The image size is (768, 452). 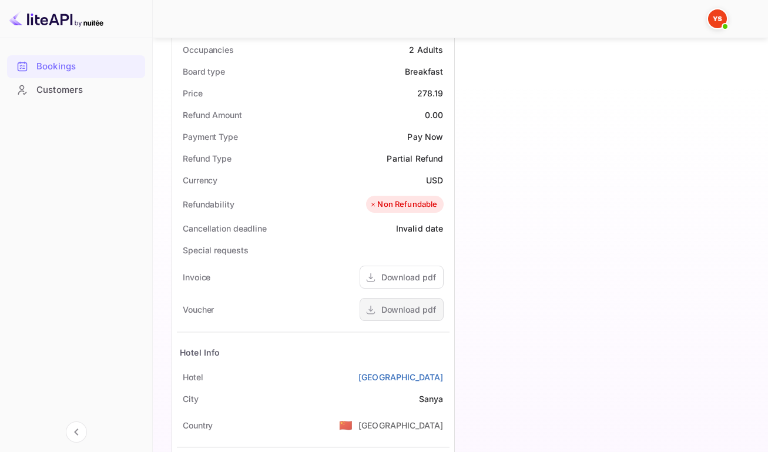 What do you see at coordinates (420, 228) in the screenshot?
I see `div: Invalid date` at bounding box center [420, 228].